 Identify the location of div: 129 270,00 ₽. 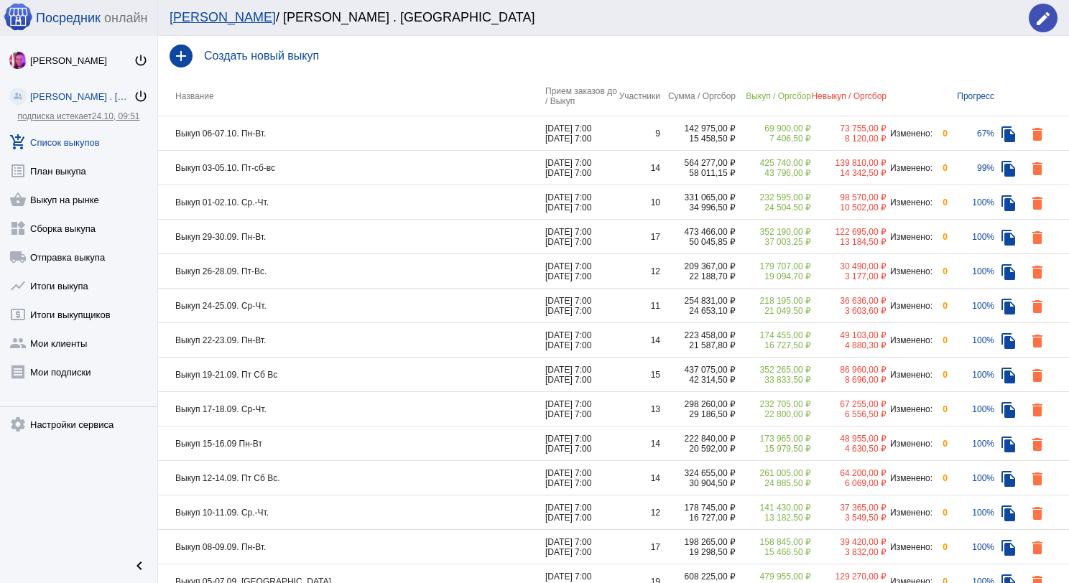
(848, 577).